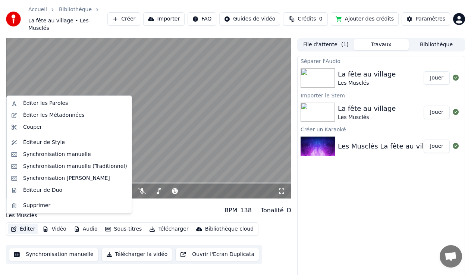  What do you see at coordinates (86, 229) in the screenshot?
I see `button: Audio` at bounding box center [86, 229].